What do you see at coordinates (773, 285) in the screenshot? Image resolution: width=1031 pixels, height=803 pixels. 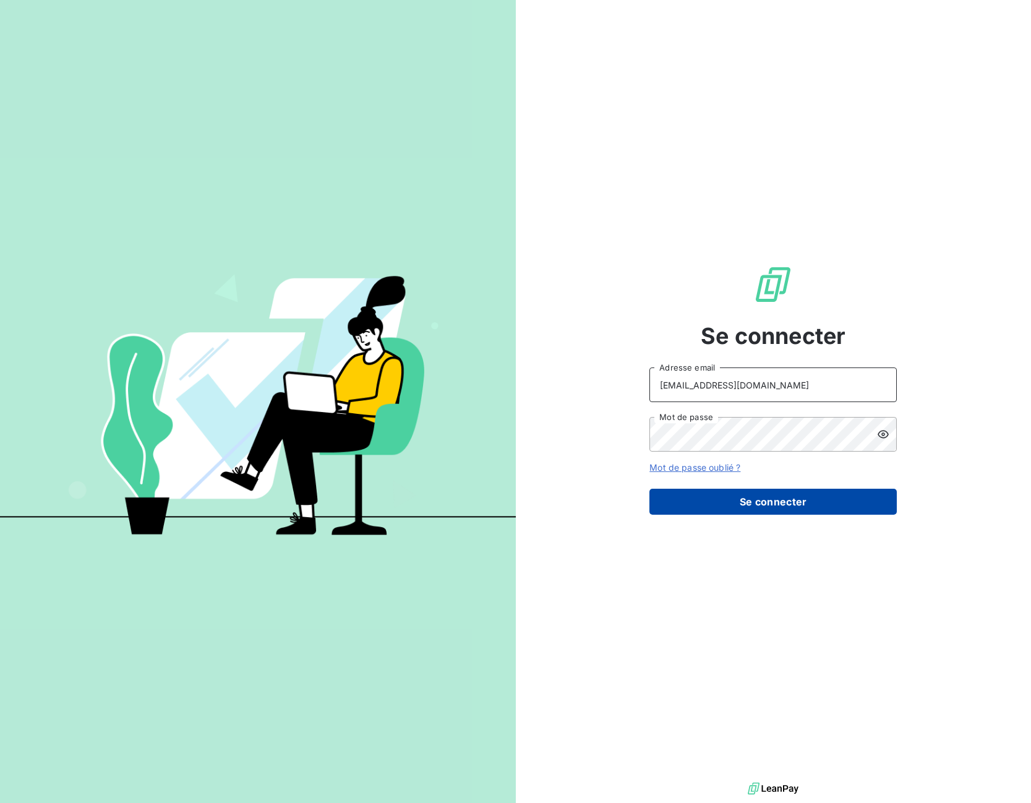 I see `img: Logo LeanPay` at bounding box center [773, 285].